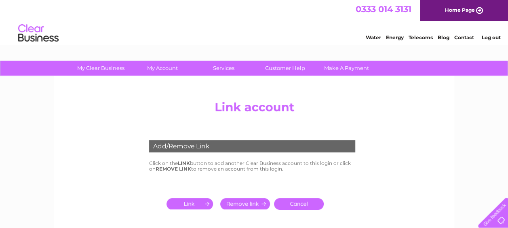  What do you see at coordinates (298, 203) in the screenshot?
I see `a: Cancel` at bounding box center [298, 203].